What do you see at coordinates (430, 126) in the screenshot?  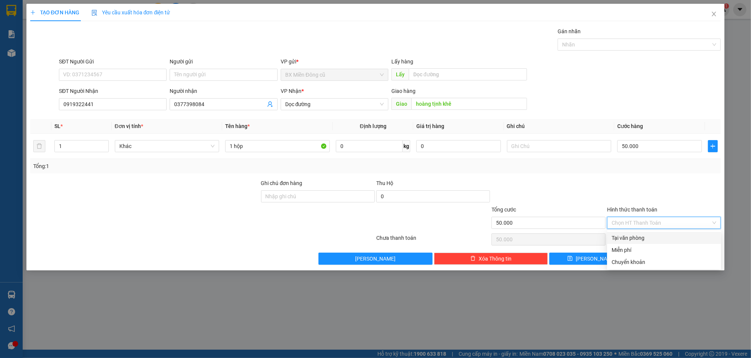 I see `span: Giá trị hàng` at bounding box center [430, 126].